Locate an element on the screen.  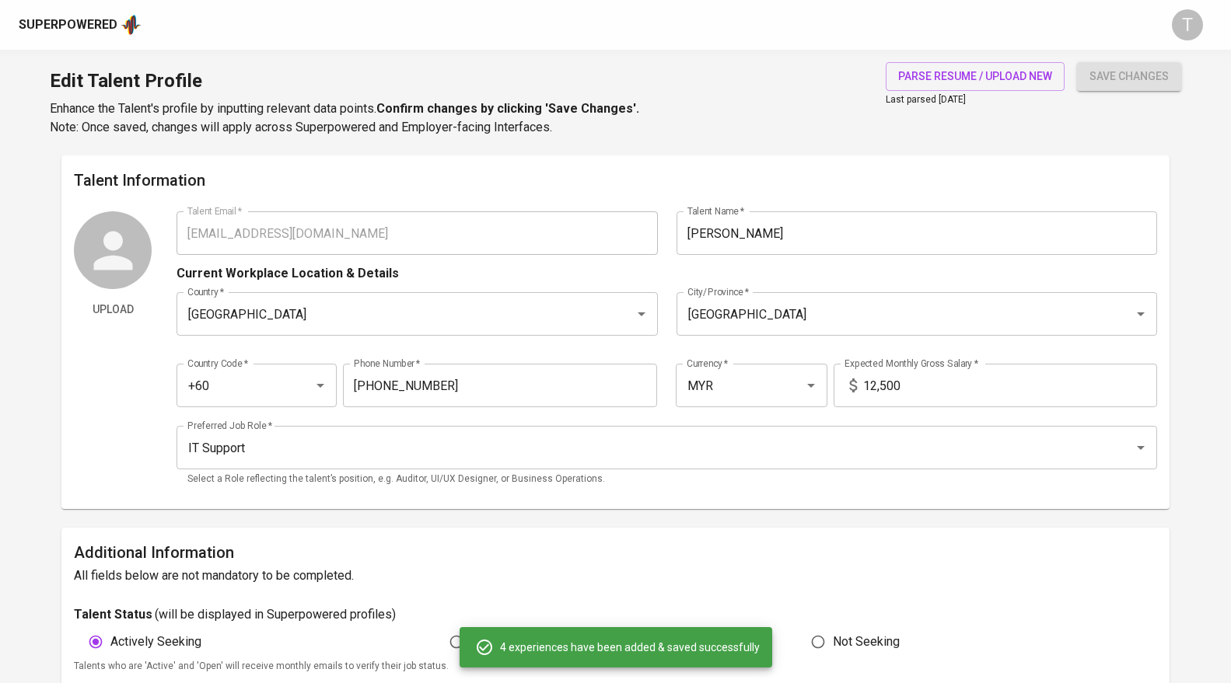
button: Upload is located at coordinates (113, 309).